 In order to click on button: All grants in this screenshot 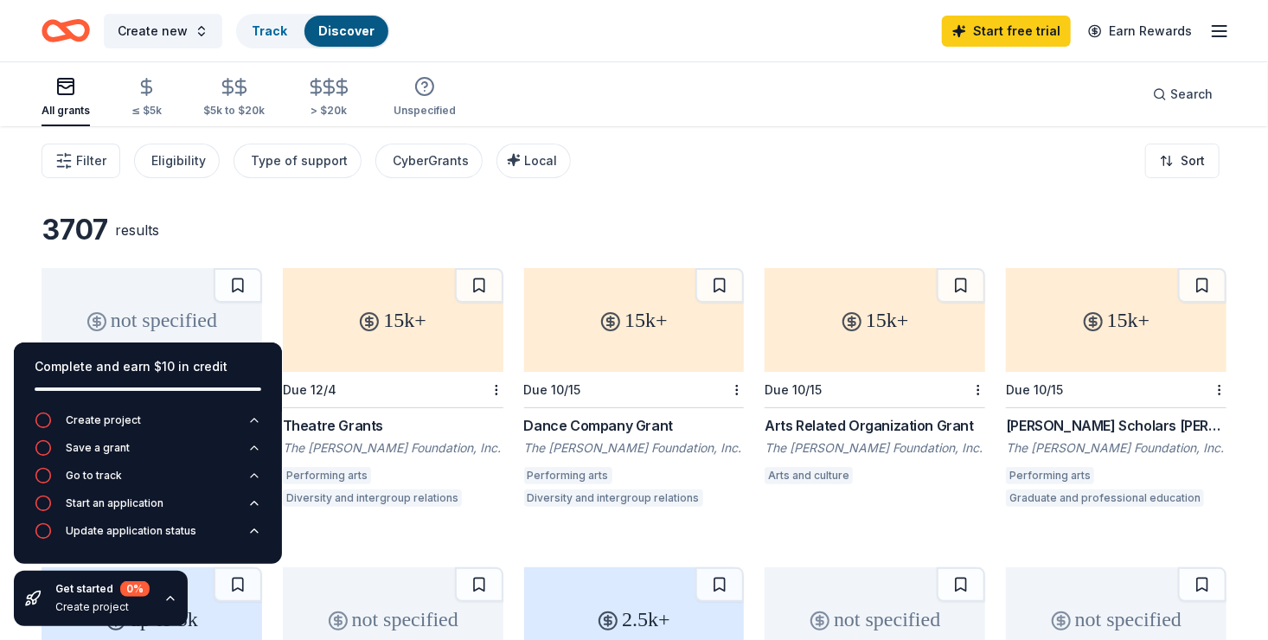, I will do `click(66, 98)`.